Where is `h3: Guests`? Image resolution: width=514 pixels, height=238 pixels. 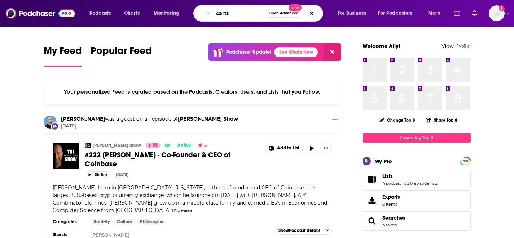 h3: Guests is located at coordinates (69, 235).